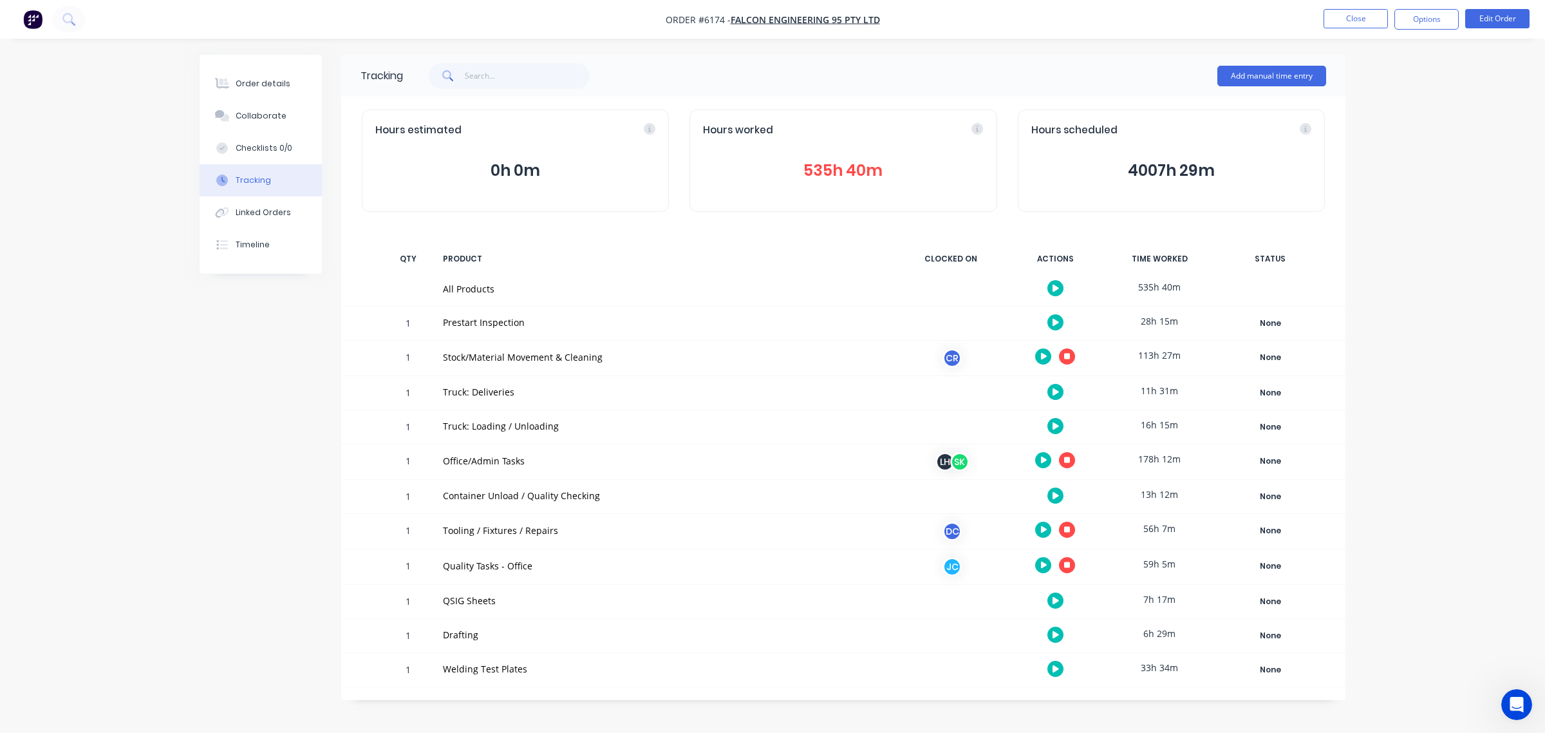 The height and width of the screenshot is (733, 1545). I want to click on div: PRODUCT, so click(665, 259).